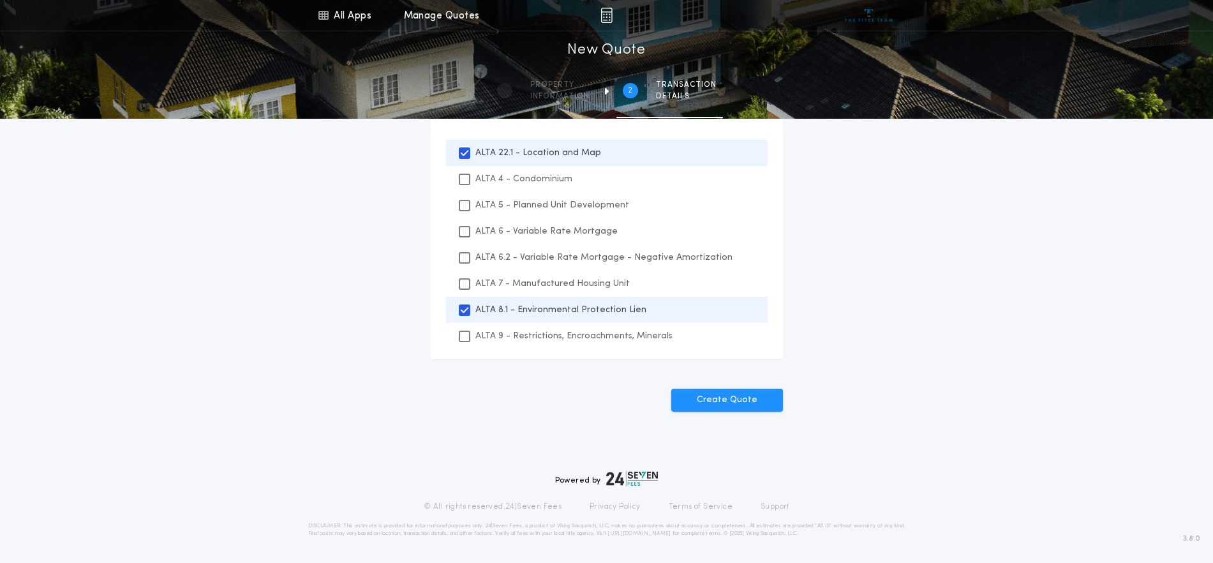 The height and width of the screenshot is (563, 1213). What do you see at coordinates (524, 179) in the screenshot?
I see `p: ALTA 4 - Condominium` at bounding box center [524, 179].